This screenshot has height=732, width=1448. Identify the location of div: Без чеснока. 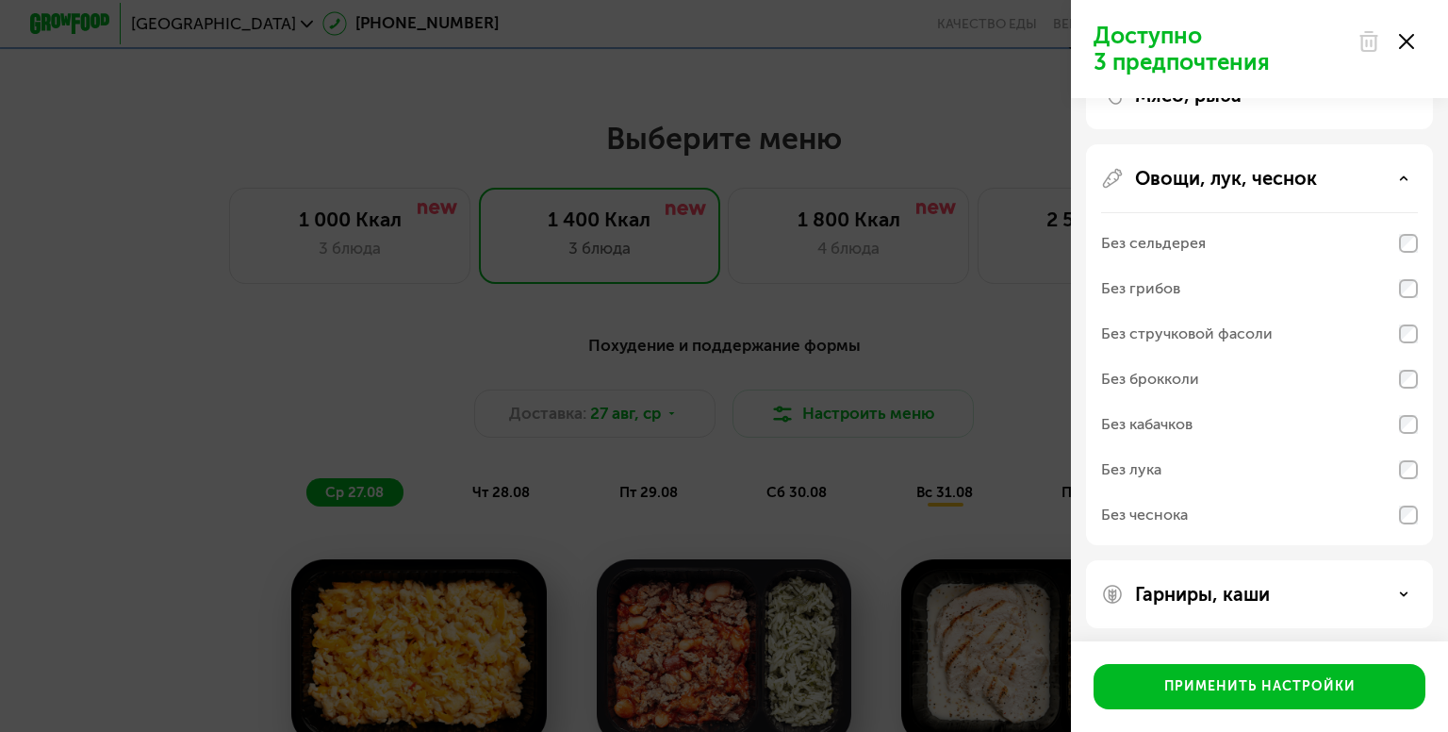
(1144, 515).